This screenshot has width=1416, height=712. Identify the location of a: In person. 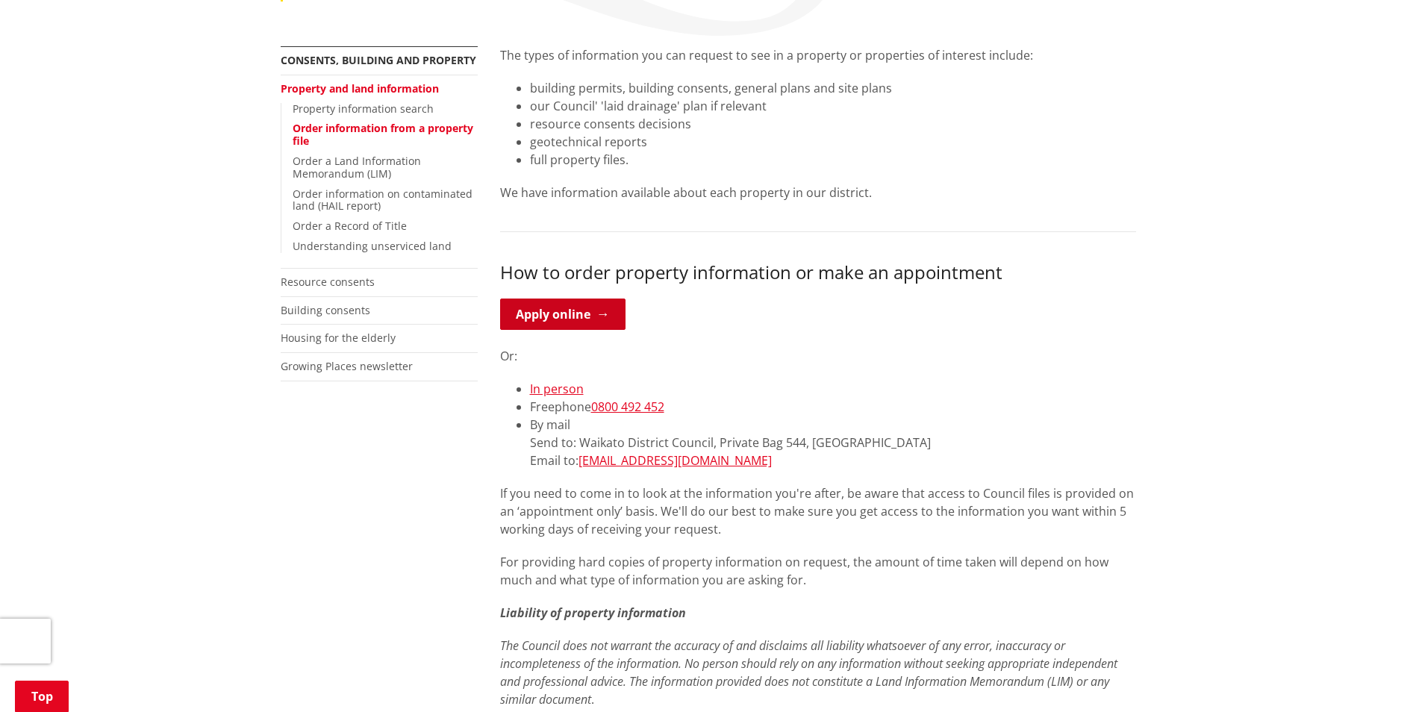
(557, 389).